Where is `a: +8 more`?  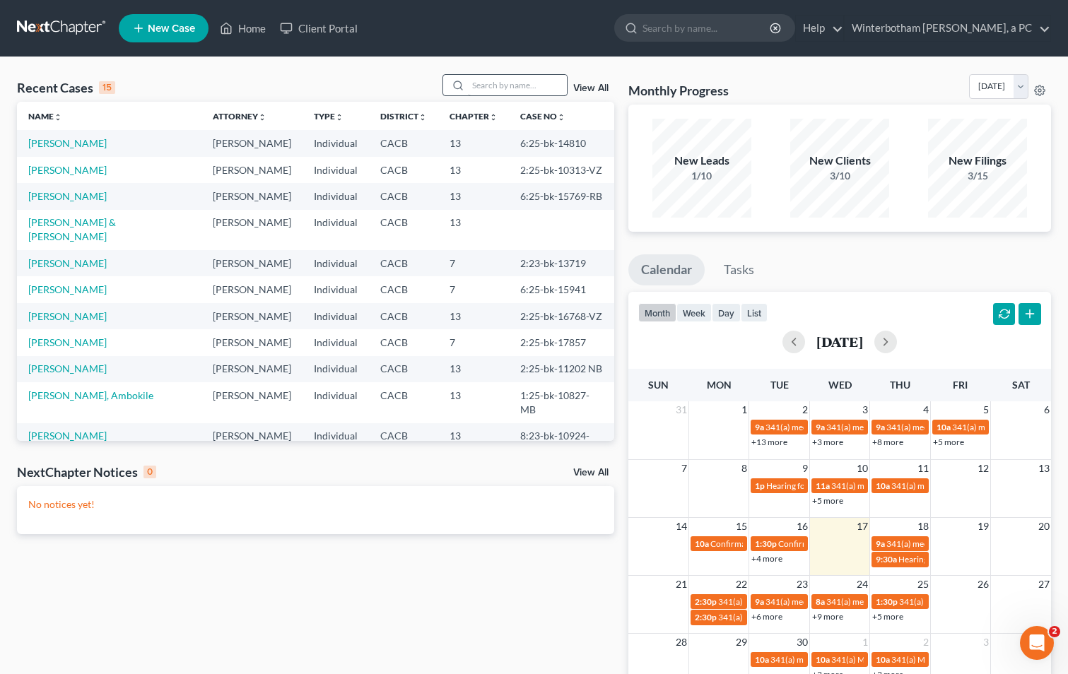
a: +8 more is located at coordinates (887, 442).